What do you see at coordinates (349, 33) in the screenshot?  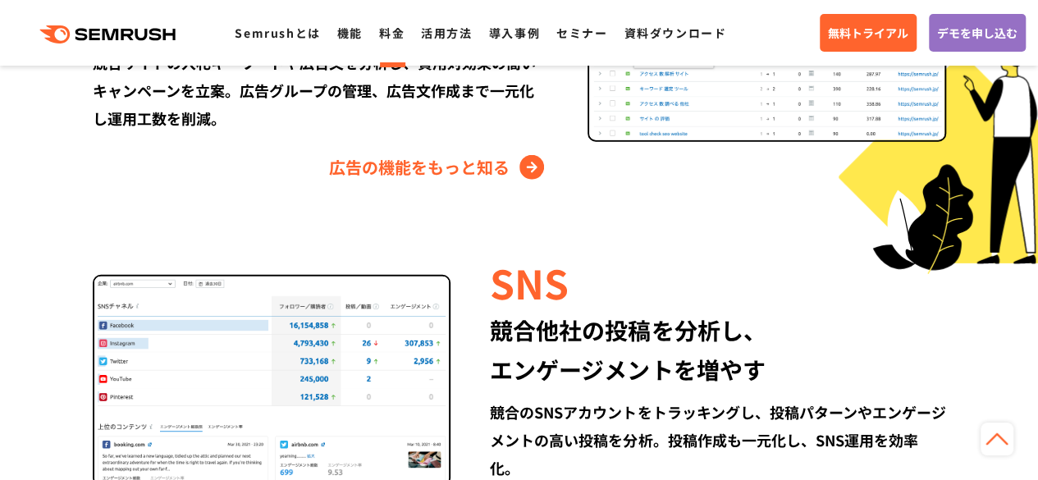 I see `a: 機能` at bounding box center [349, 33].